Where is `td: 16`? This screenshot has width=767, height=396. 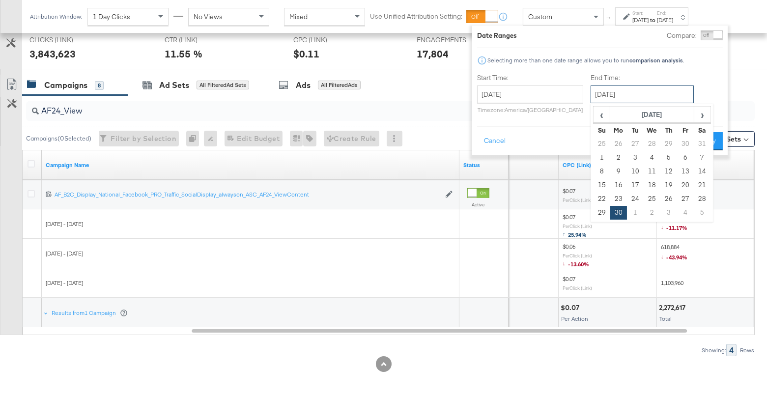
td: 16 is located at coordinates (618, 185).